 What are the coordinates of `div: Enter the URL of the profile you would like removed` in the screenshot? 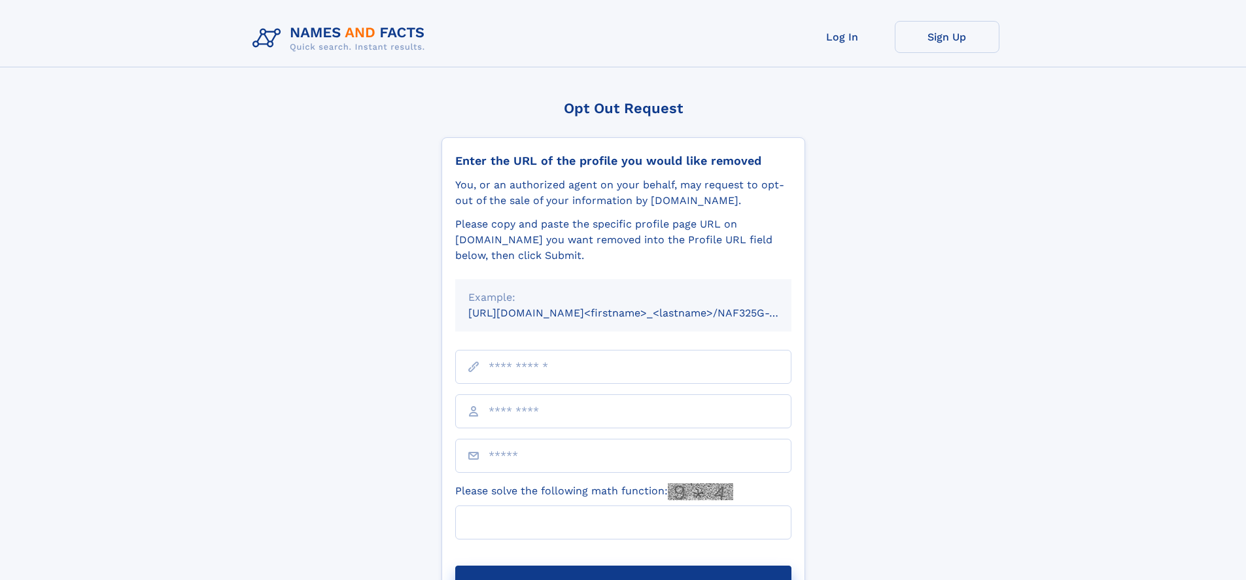 It's located at (623, 161).